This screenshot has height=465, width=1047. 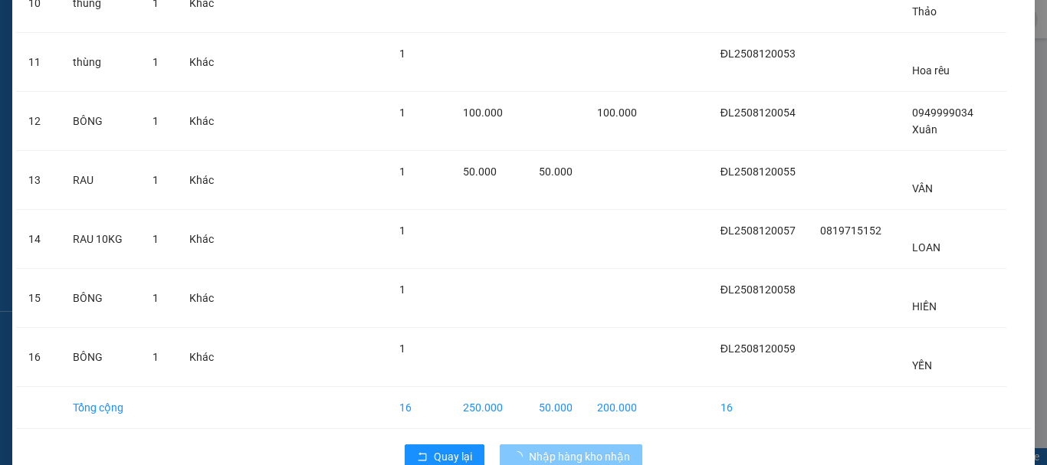 What do you see at coordinates (488, 408) in the screenshot?
I see `td: 250.000` at bounding box center [488, 408].